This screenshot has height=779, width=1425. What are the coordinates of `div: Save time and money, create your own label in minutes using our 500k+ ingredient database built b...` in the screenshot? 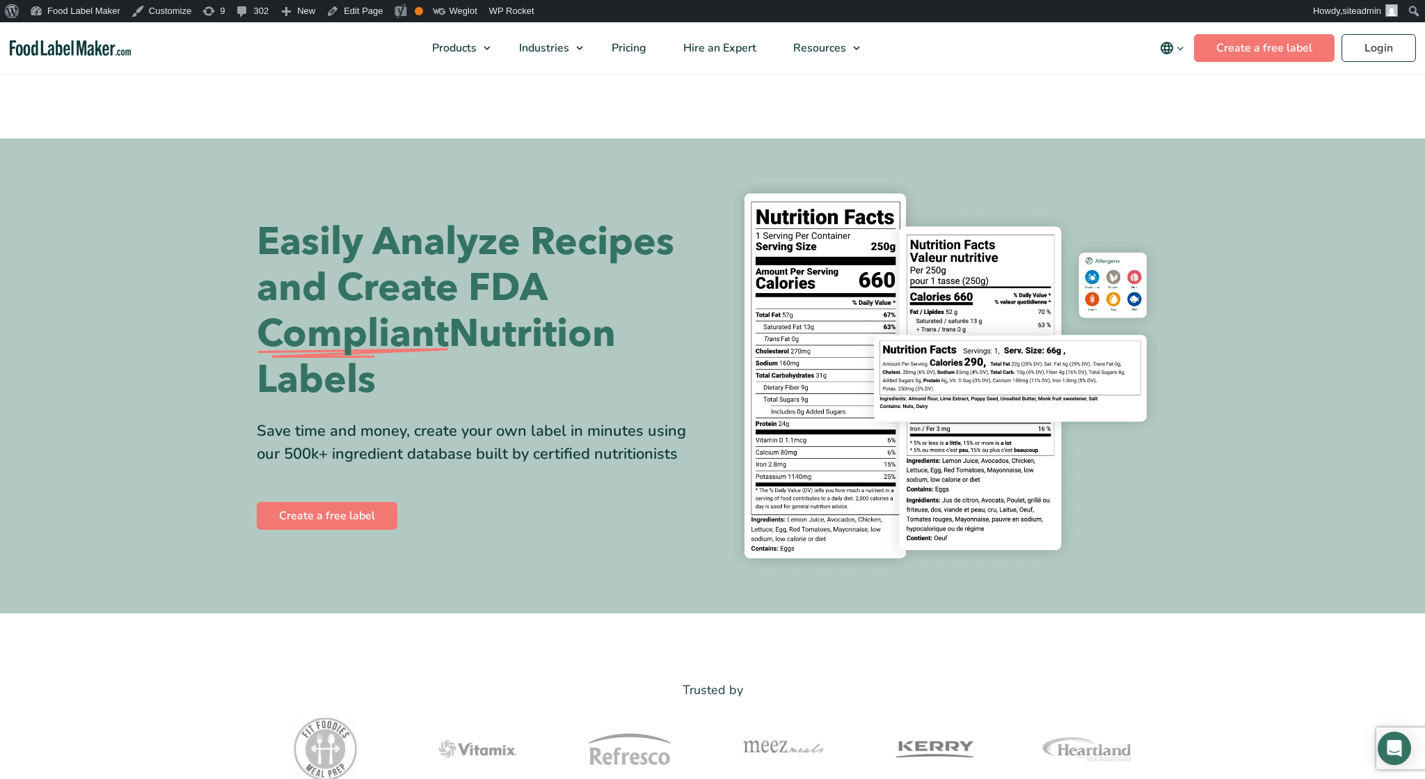 It's located at (480, 443).